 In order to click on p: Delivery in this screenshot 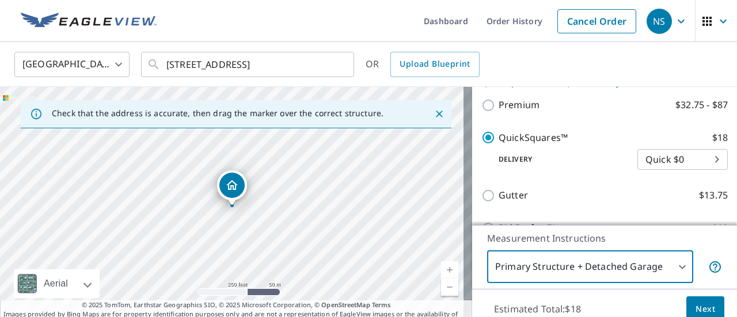, I will do `click(559, 159)`.